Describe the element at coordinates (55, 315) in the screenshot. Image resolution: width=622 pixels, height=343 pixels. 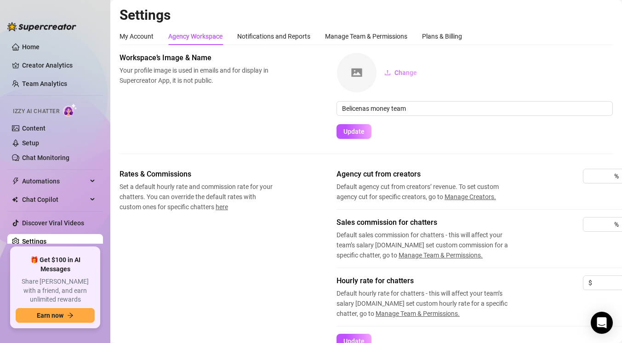
I see `button: Earn nowarrow-right` at that location.